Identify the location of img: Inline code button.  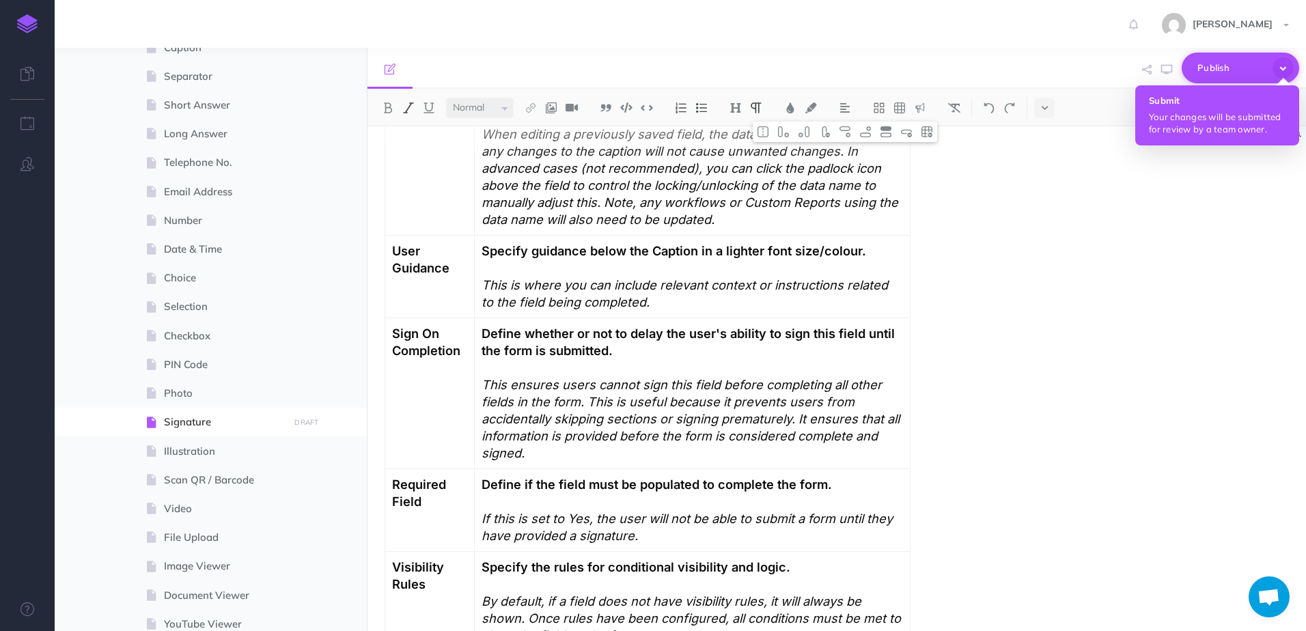
(647, 107).